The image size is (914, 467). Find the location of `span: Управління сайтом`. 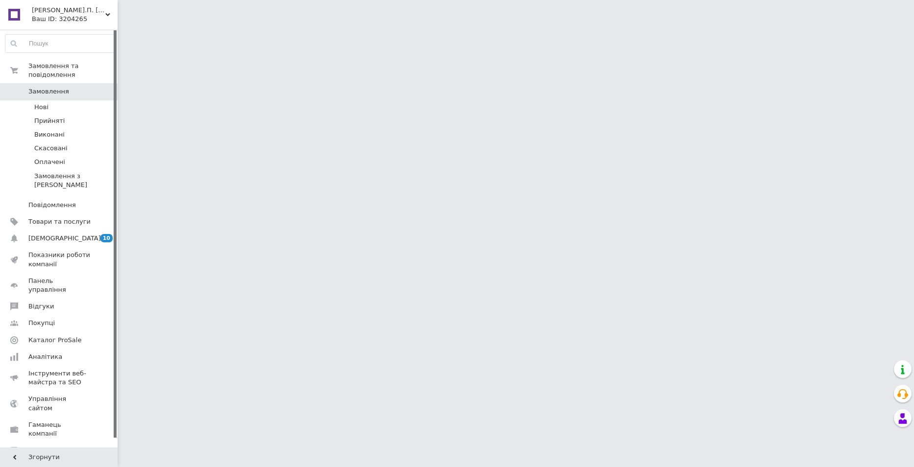

span: Управління сайтом is located at coordinates (59, 404).